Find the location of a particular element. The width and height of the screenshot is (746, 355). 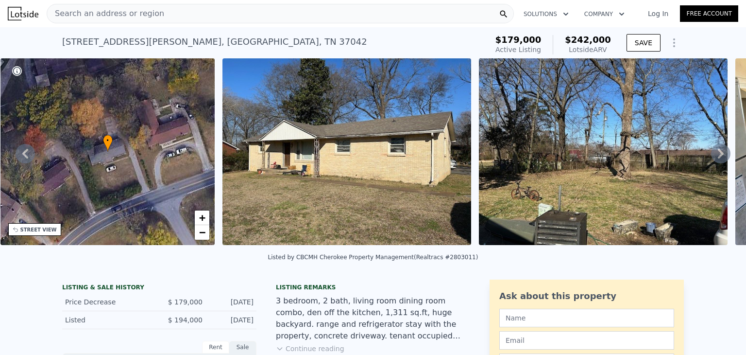

span: Active Listing is located at coordinates (518, 50).